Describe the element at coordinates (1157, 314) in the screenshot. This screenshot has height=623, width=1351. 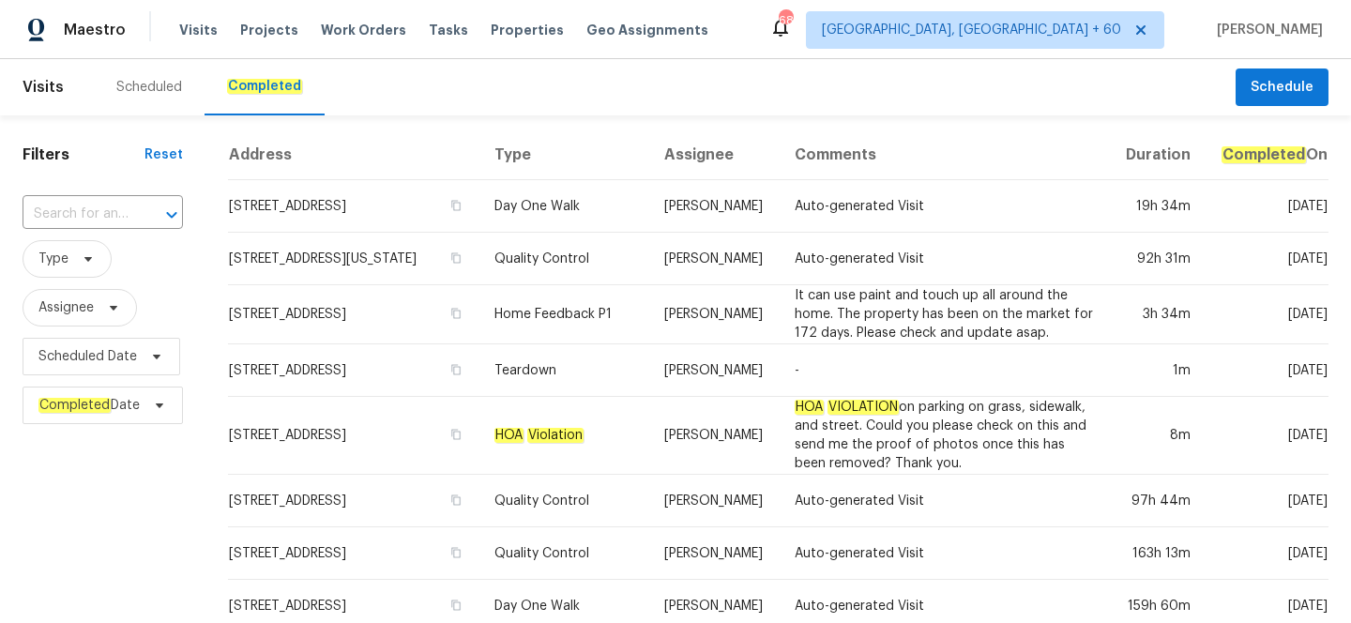
I see `td: 3h 34m` at that location.